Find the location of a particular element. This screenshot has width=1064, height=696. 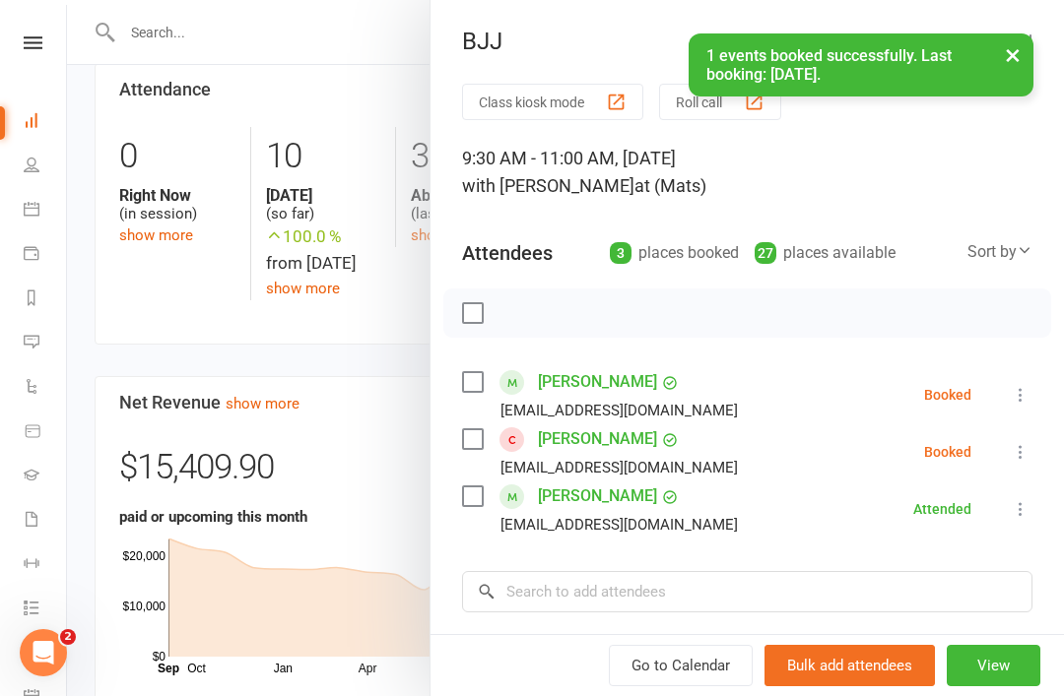

button: View is located at coordinates (993, 666).